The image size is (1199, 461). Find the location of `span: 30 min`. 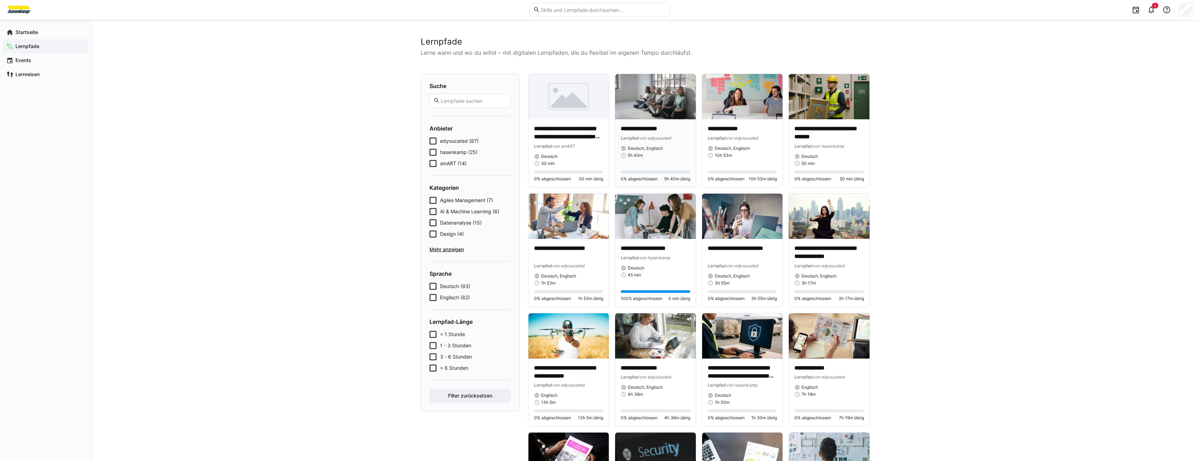

span: 30 min is located at coordinates (548, 164).